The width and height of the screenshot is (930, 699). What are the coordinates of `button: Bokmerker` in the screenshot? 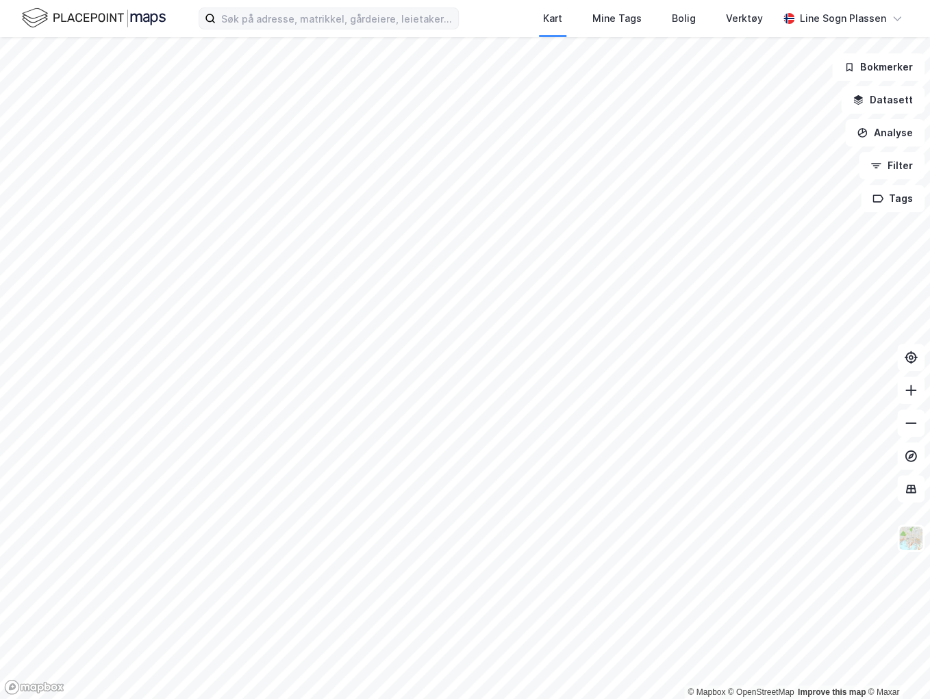 It's located at (878, 67).